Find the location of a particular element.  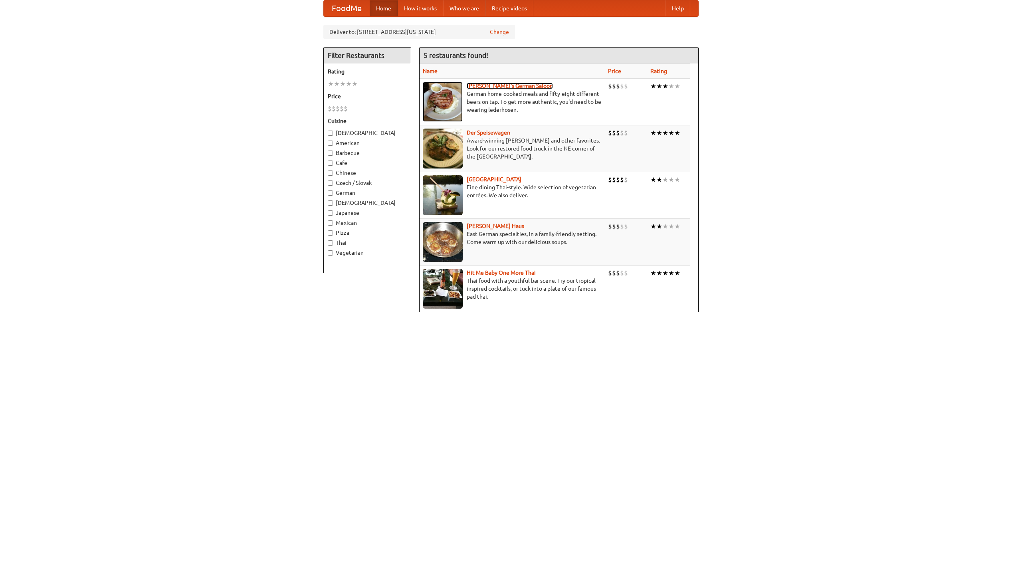

label: Cafe is located at coordinates (367, 163).